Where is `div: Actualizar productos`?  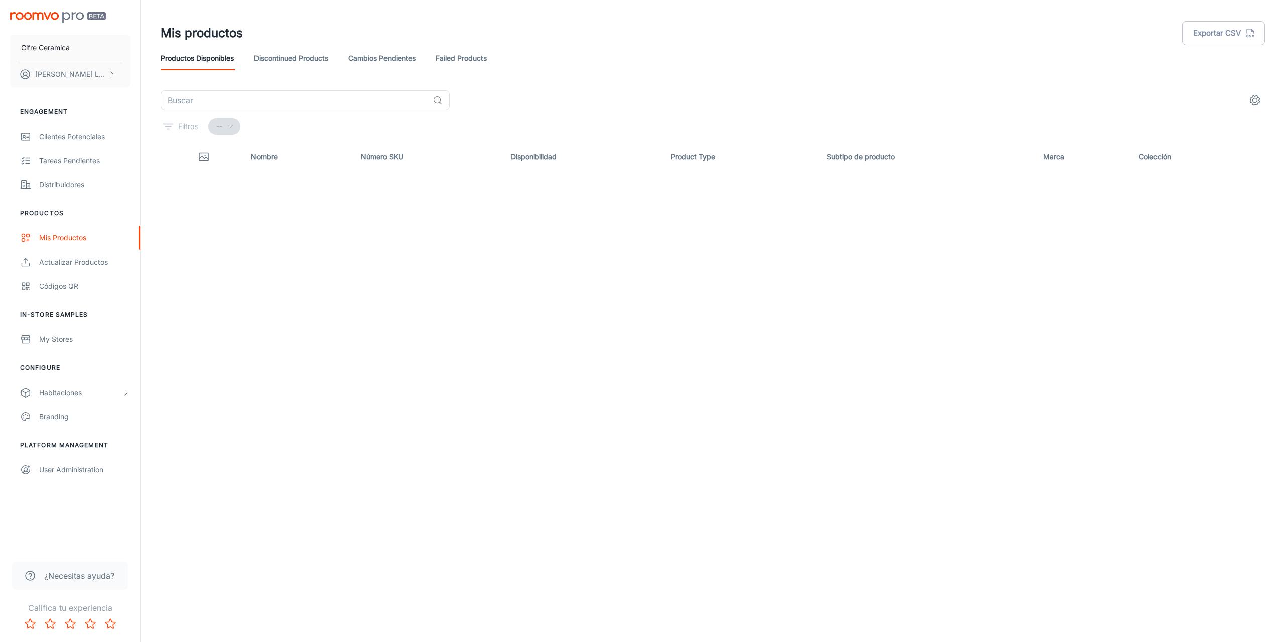 div: Actualizar productos is located at coordinates (84, 262).